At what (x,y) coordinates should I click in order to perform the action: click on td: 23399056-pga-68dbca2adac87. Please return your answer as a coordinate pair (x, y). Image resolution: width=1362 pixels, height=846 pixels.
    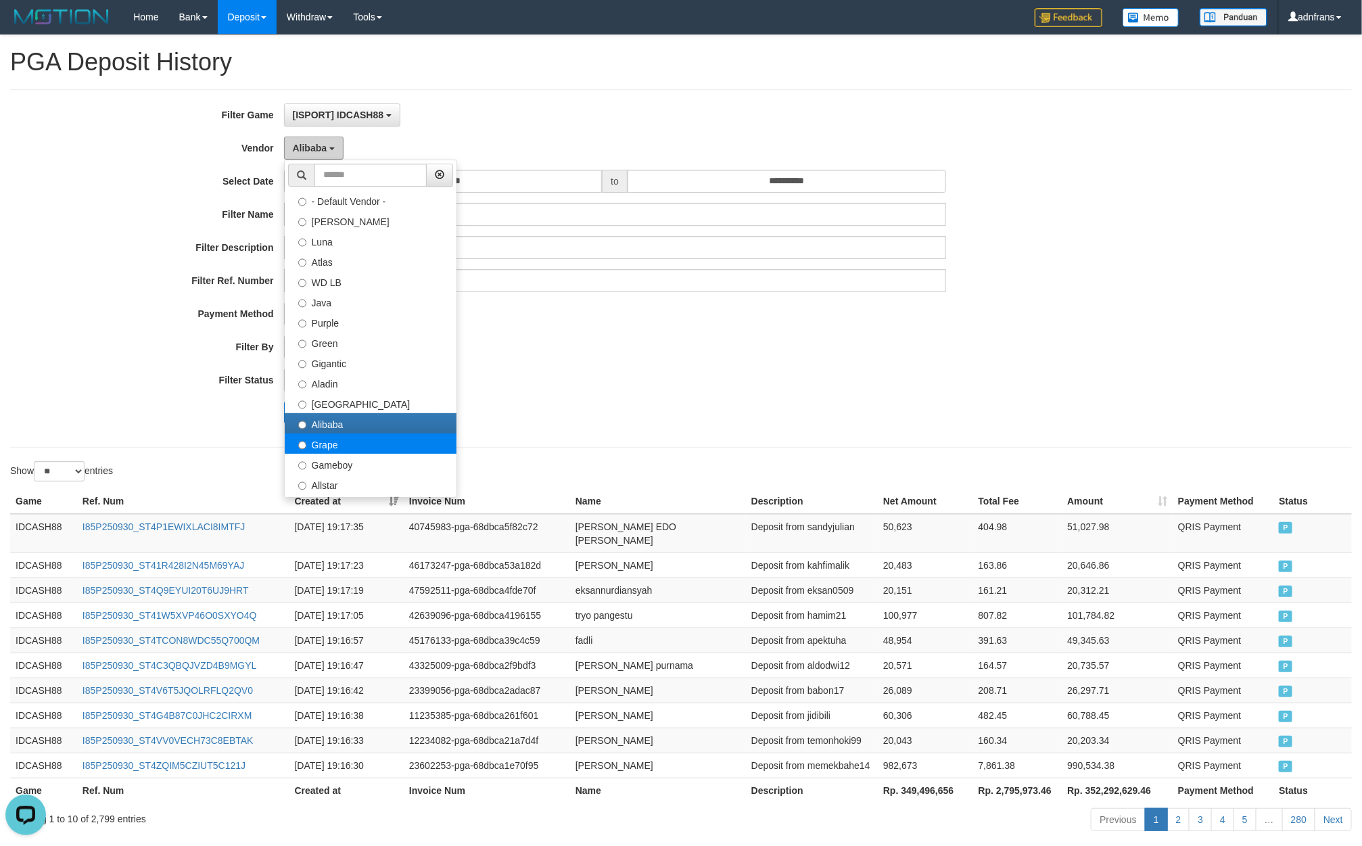
    Looking at the image, I should click on (487, 690).